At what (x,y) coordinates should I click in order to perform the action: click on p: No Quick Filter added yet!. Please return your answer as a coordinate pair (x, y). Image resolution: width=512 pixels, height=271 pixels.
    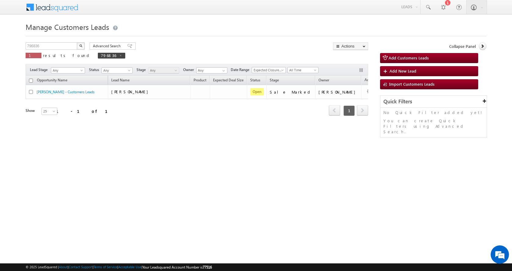
    Looking at the image, I should click on (433, 112).